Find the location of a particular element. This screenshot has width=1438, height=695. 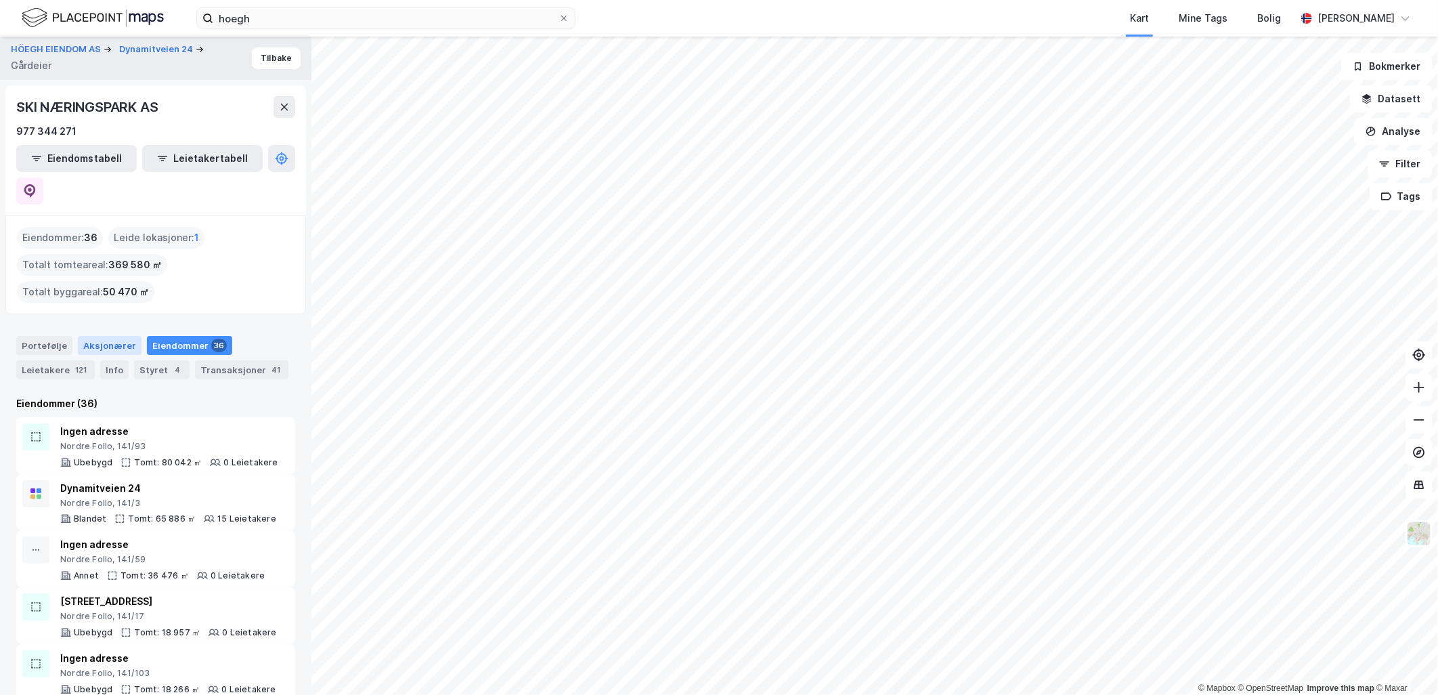

div: Dynamitveien 24 is located at coordinates (168, 488).